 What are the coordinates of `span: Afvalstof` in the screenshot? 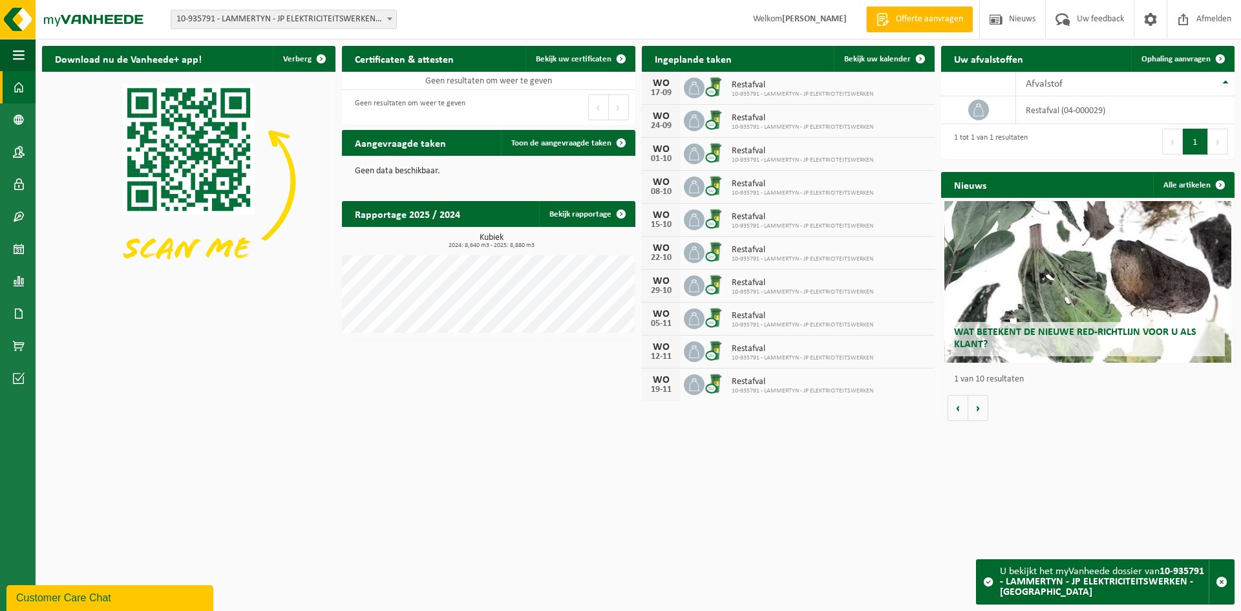 It's located at (1044, 84).